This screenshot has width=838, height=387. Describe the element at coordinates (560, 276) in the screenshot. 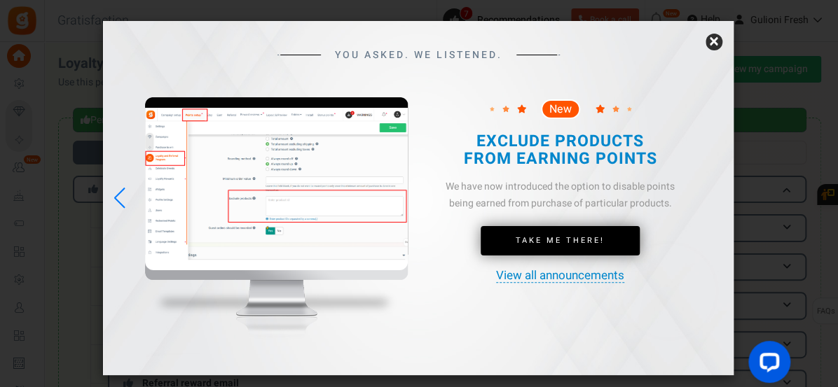

I see `a: View all announcements` at that location.